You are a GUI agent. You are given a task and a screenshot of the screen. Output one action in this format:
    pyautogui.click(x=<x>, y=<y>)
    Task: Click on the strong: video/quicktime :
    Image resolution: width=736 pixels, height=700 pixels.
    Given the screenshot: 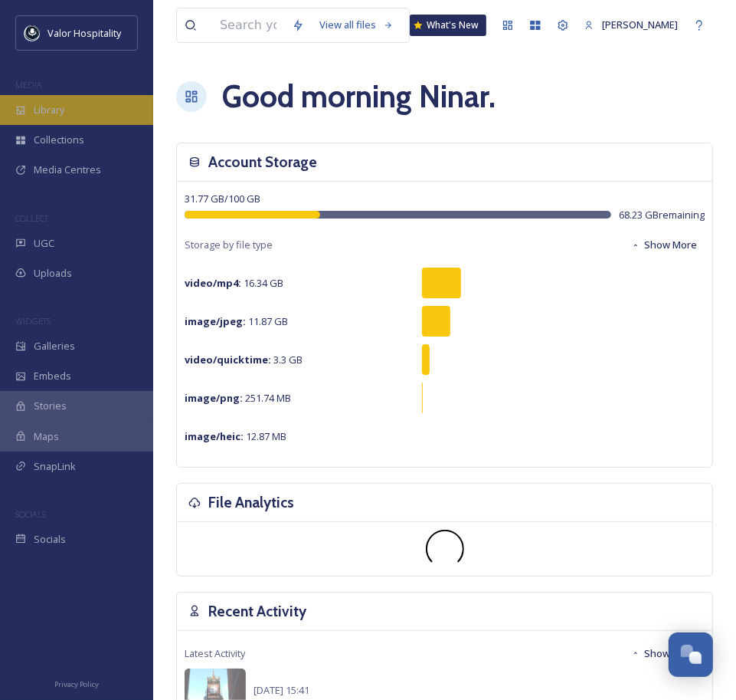 What is the action you would take?
    pyautogui.click(x=228, y=359)
    